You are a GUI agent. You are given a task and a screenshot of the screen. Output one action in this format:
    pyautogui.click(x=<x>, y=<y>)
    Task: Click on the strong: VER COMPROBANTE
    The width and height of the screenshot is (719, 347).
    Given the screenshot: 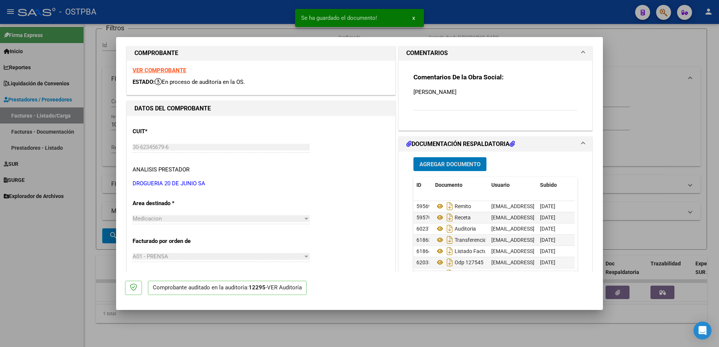 What is the action you would take?
    pyautogui.click(x=159, y=70)
    